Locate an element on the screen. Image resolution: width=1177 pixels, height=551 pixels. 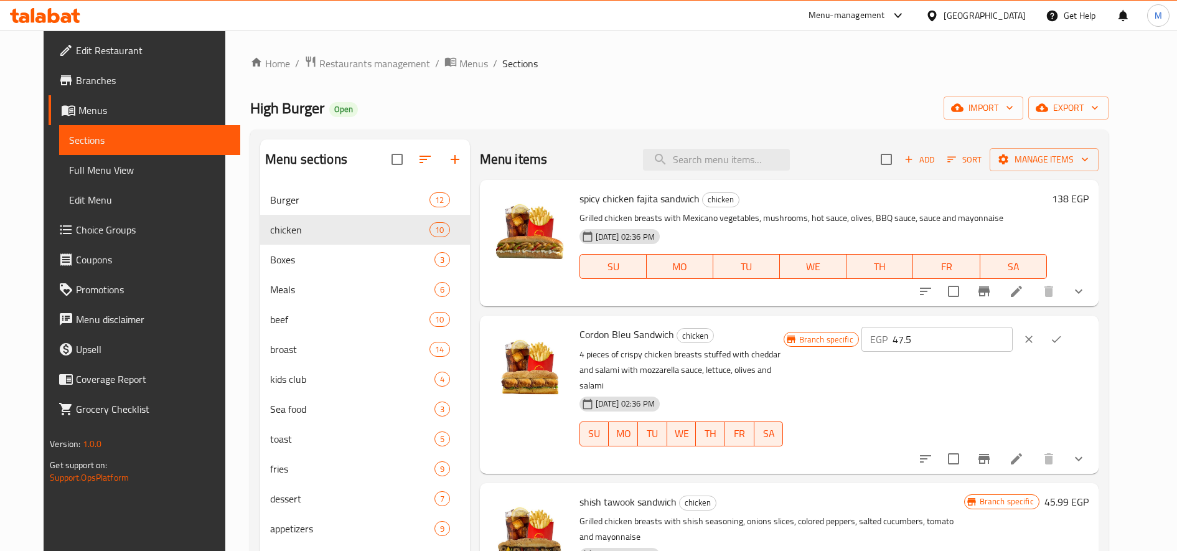
div: Meals is located at coordinates (352, 289).